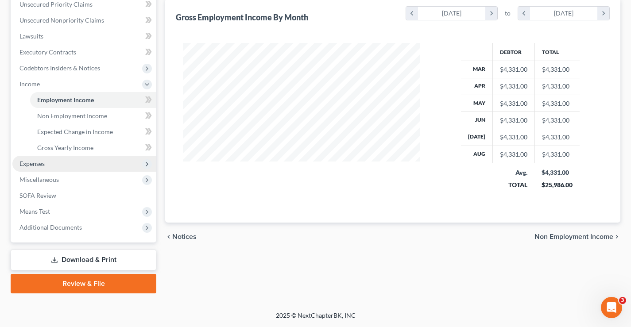 The width and height of the screenshot is (631, 327). Describe the element at coordinates (31, 36) in the screenshot. I see `span: Lawsuits` at that location.